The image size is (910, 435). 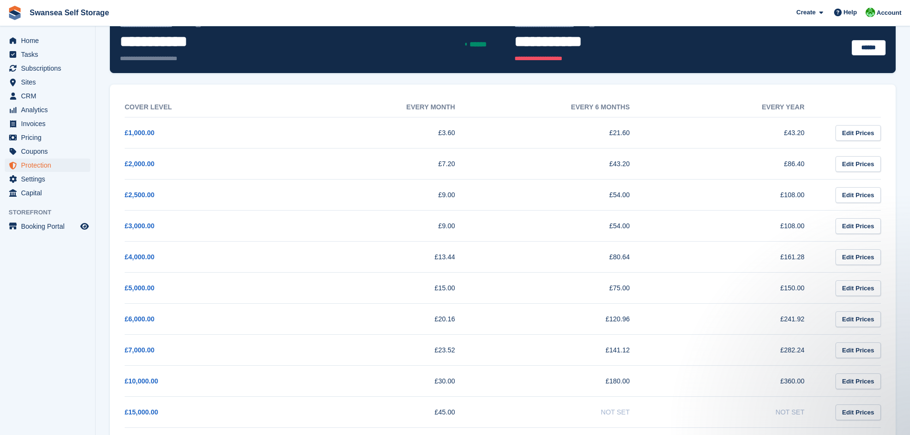 I want to click on td: £23.52, so click(x=387, y=350).